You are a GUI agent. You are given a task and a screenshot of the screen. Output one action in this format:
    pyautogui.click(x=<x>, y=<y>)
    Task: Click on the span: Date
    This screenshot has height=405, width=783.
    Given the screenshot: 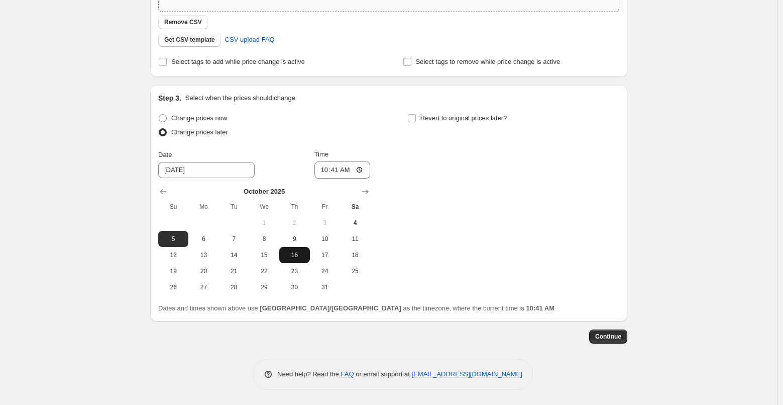 What is the action you would take?
    pyautogui.click(x=165, y=154)
    